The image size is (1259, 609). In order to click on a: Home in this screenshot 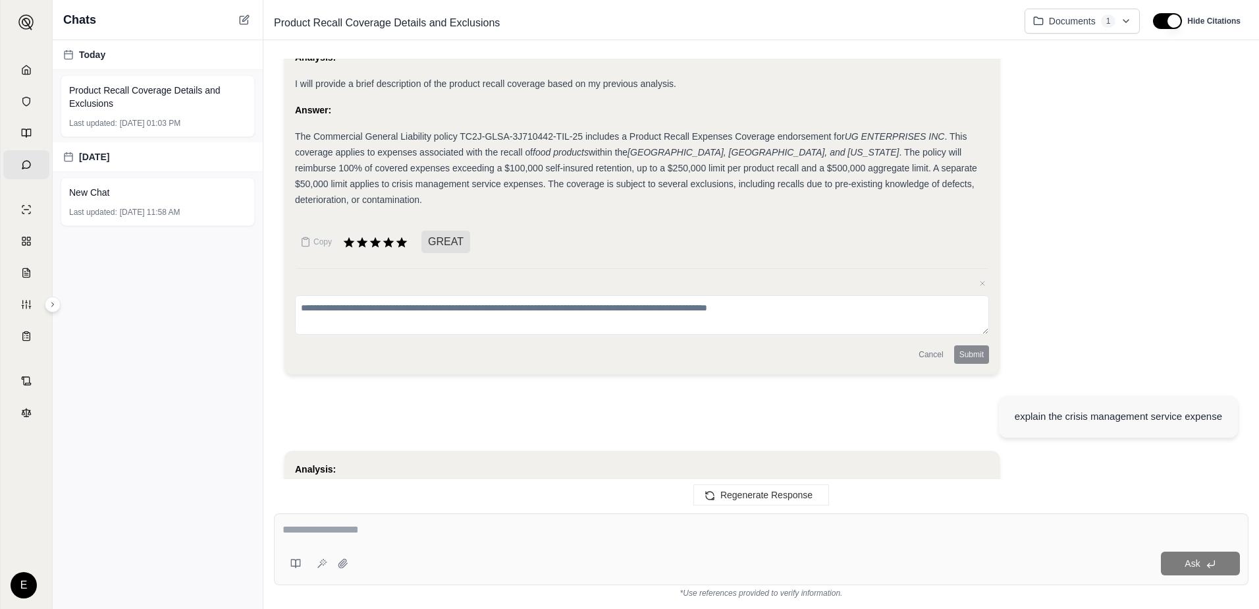, I will do `click(26, 70)`.